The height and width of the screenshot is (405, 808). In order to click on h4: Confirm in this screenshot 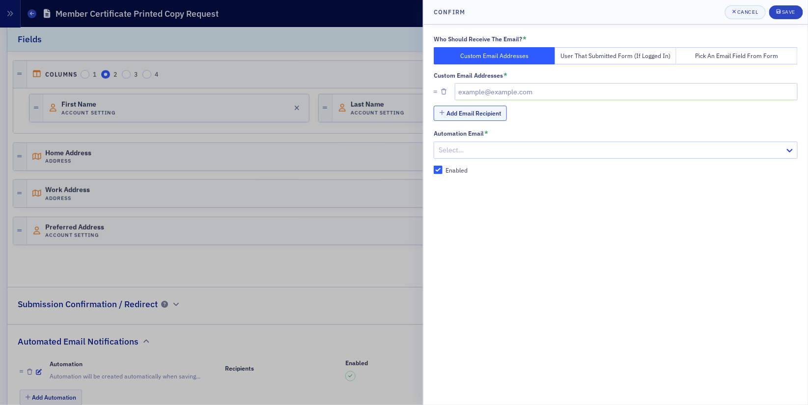, I will do `click(449, 12)`.